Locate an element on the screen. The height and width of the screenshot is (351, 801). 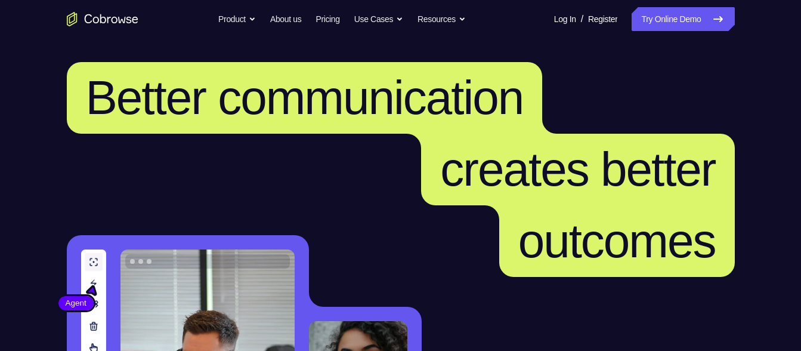
button: Product is located at coordinates (237, 19).